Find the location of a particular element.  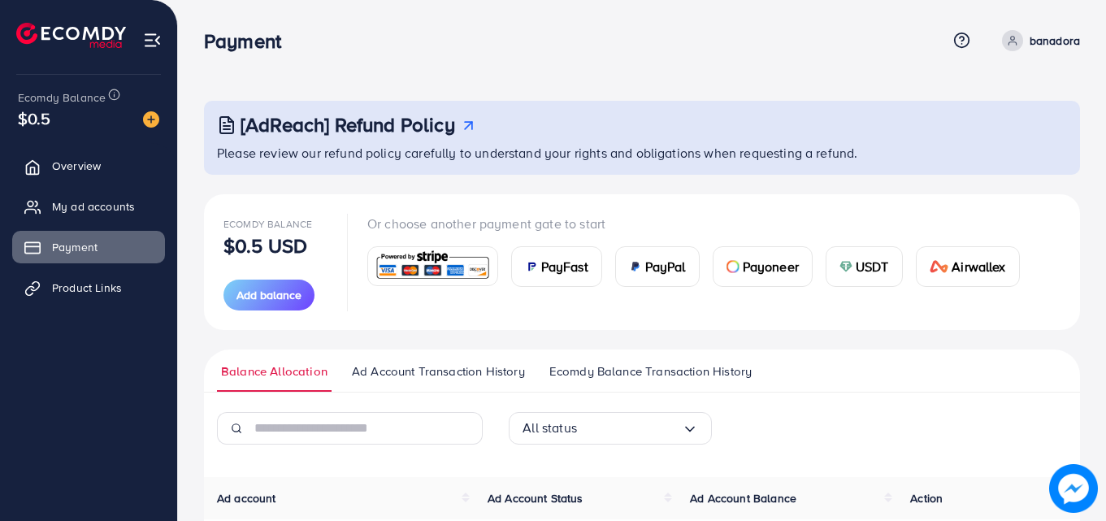

span: Product Links is located at coordinates (87, 288).